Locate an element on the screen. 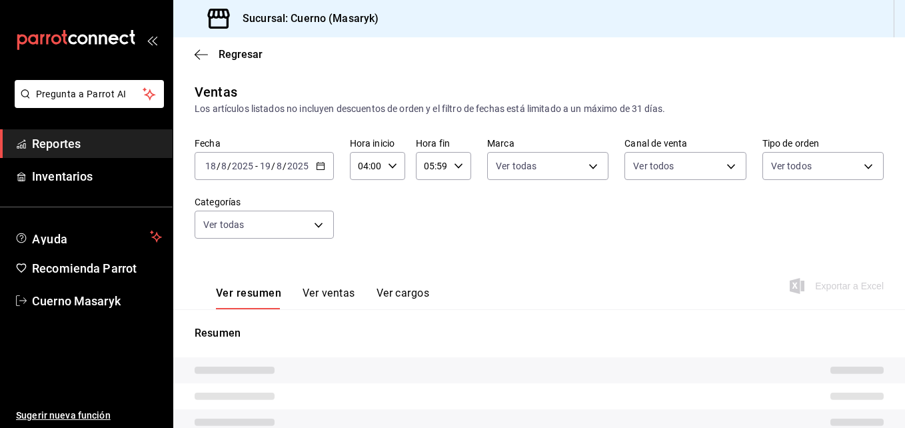 The image size is (905, 428). span: Pregunta a Parrot AI is located at coordinates (89, 94).